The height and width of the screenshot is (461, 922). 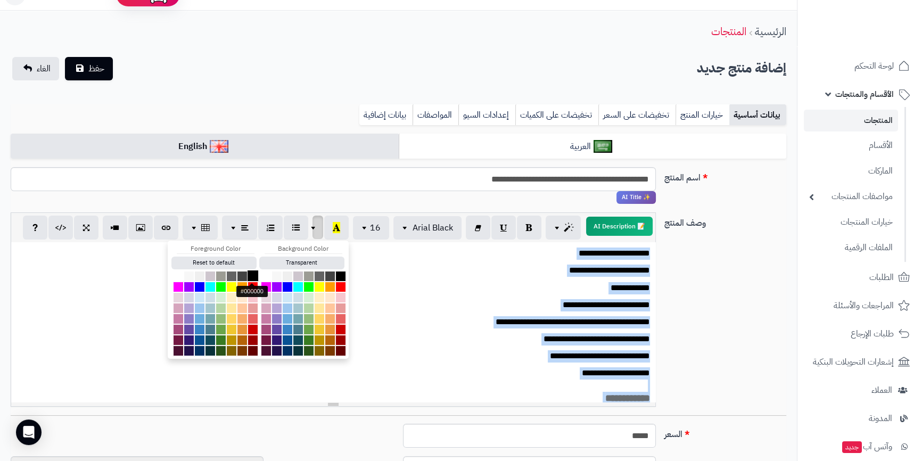 I want to click on a: المدونة, so click(x=860, y=419).